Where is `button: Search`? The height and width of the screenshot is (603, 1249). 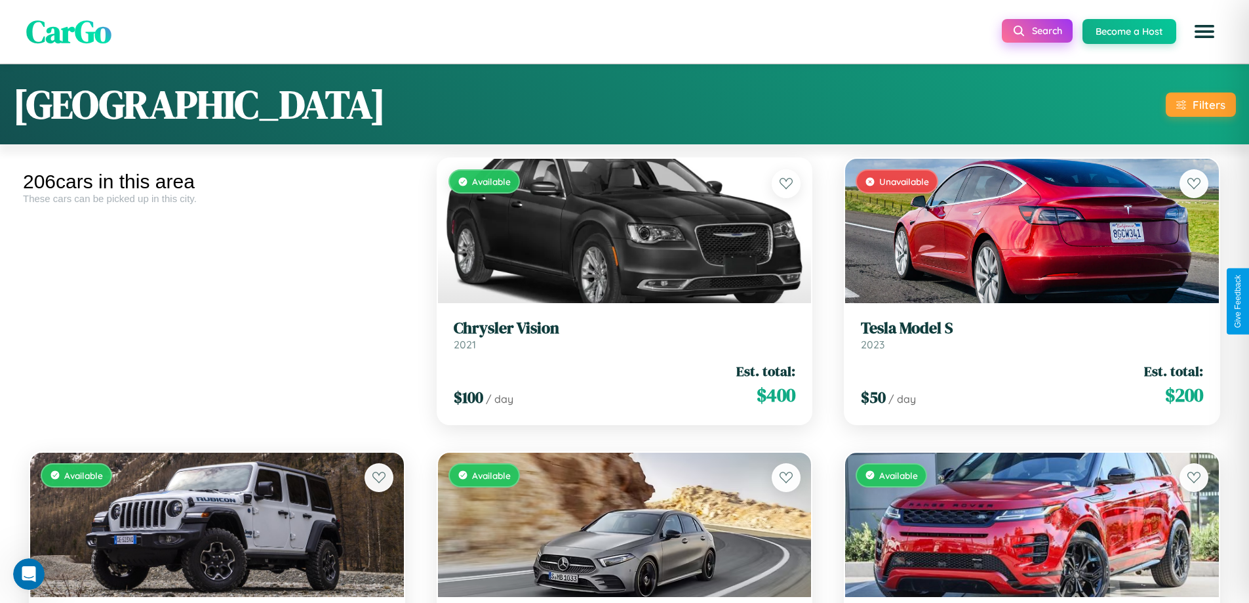 button: Search is located at coordinates (1037, 31).